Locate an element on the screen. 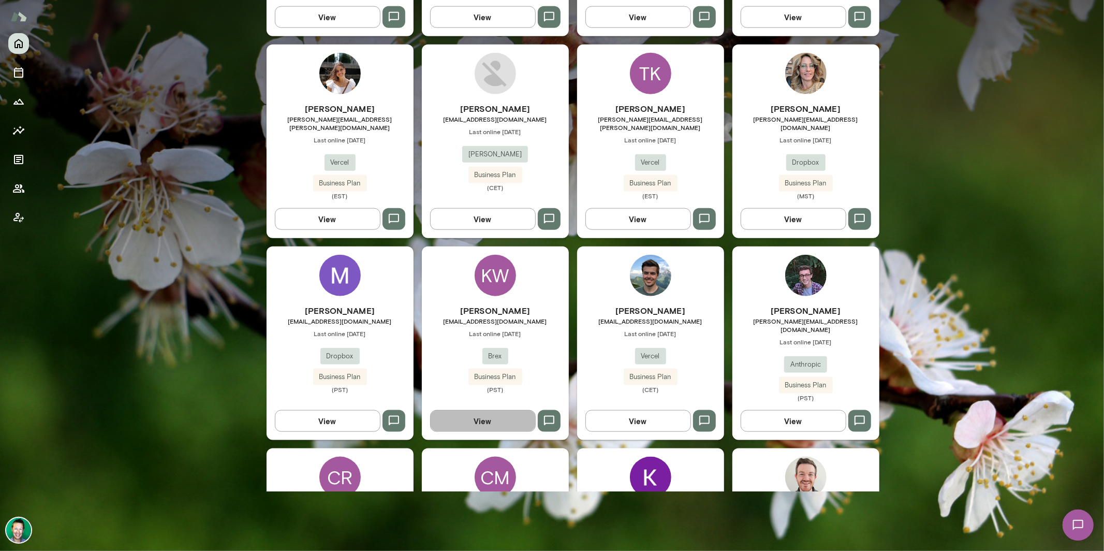 This screenshot has width=1104, height=551. span: (MST) is located at coordinates (806, 196).